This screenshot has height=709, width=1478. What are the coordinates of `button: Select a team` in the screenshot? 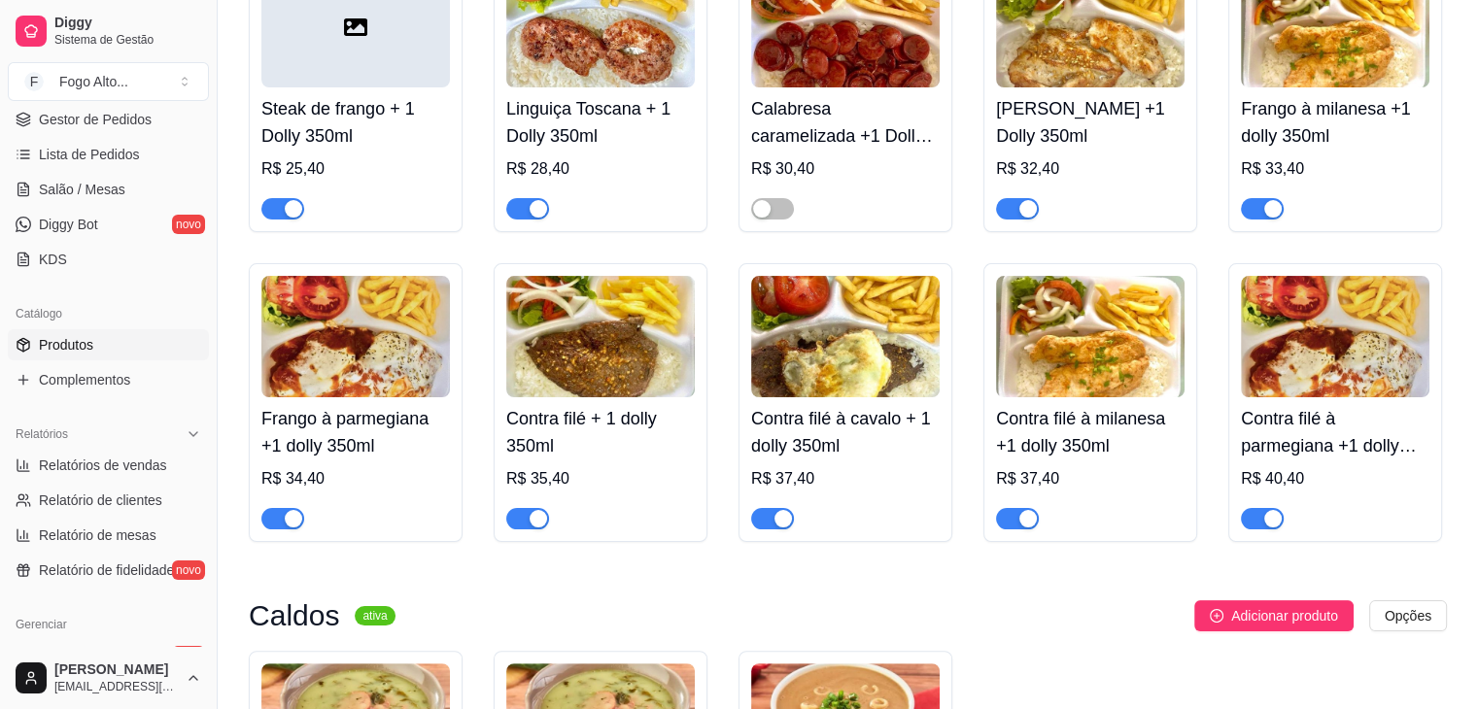 It's located at (108, 82).